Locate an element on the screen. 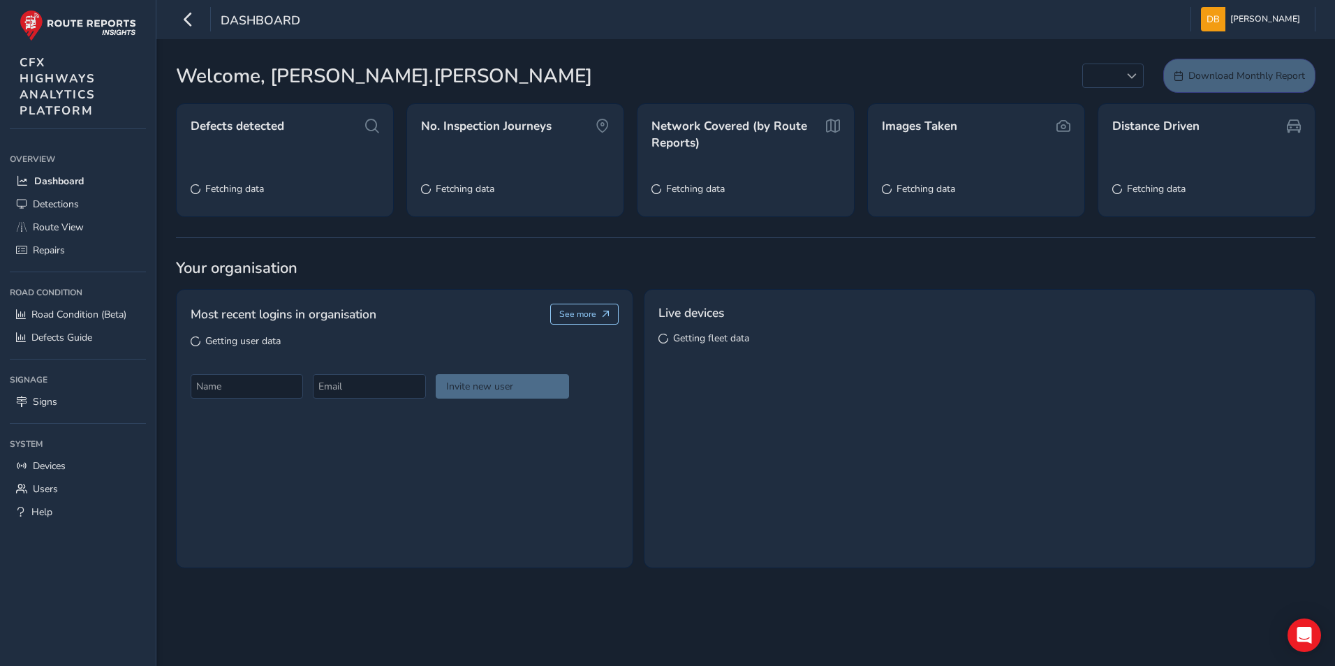 This screenshot has height=666, width=1335. a: Devices is located at coordinates (78, 466).